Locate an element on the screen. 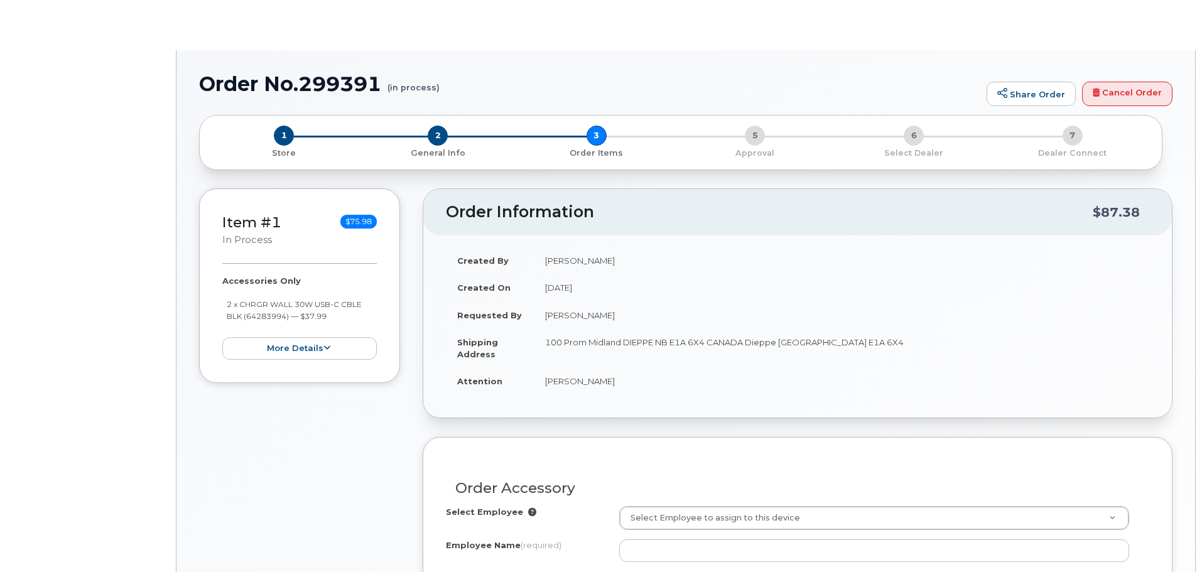 This screenshot has height=572, width=1202. a: Cancel Order is located at coordinates (1127, 94).